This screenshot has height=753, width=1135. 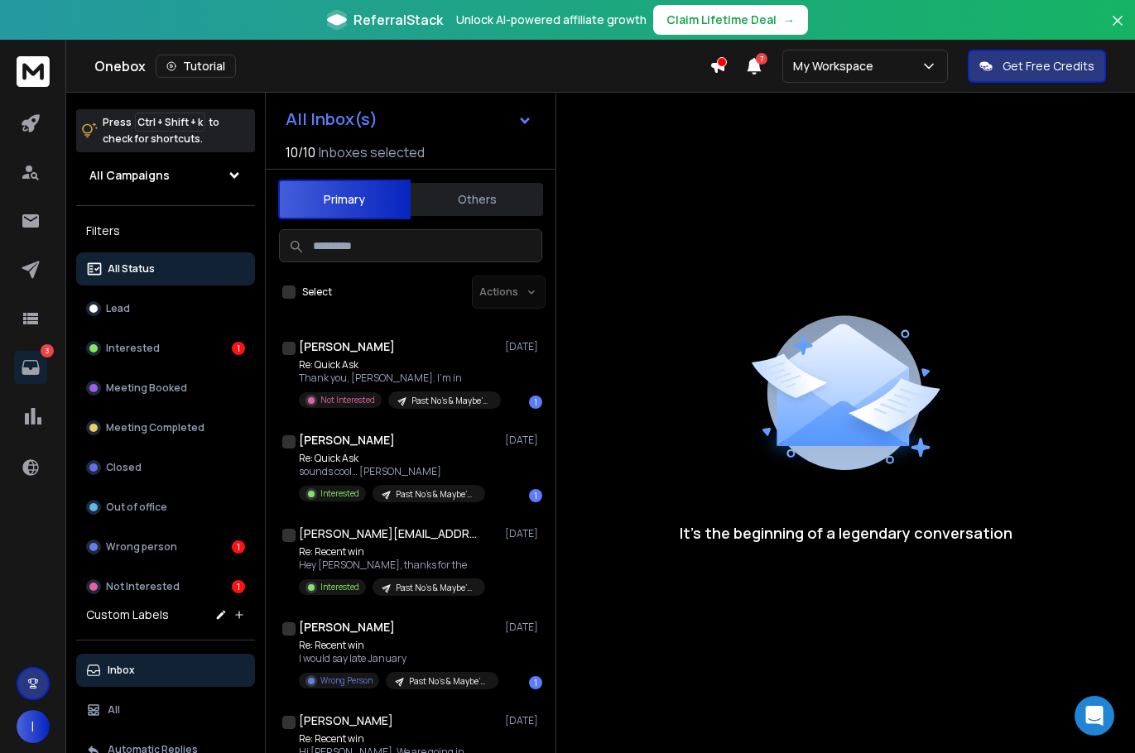 I want to click on p: Press to check for shortcuts., so click(x=161, y=131).